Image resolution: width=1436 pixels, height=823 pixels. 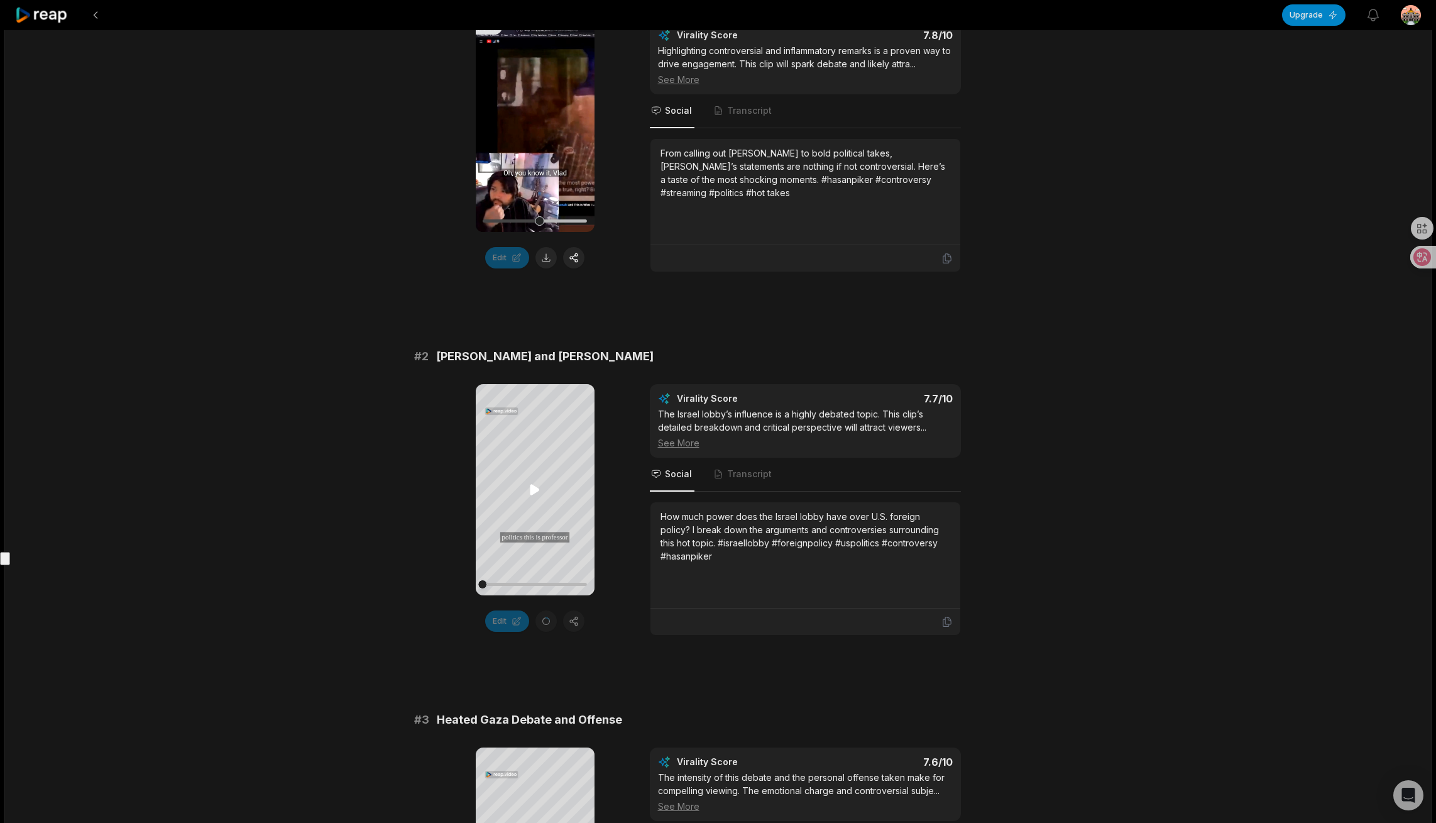 I want to click on div: Highlighting controversial and inflammatory remarks is a proven way to drive engagement. This cli..., so click(x=805, y=65).